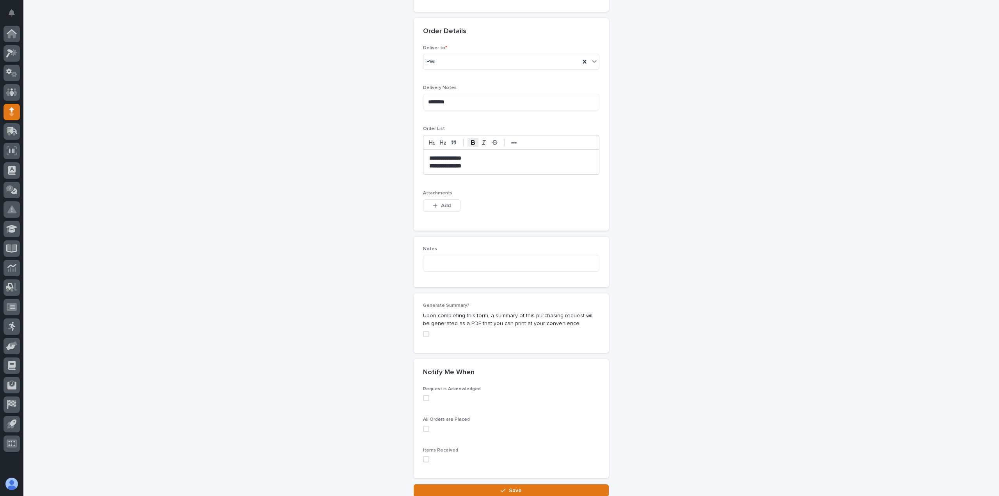  Describe the element at coordinates (435, 48) in the screenshot. I see `span: Deliver to` at that location.